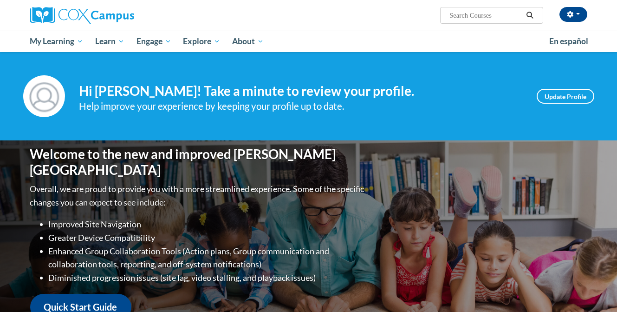  Describe the element at coordinates (208, 237) in the screenshot. I see `li: Greater Device Compatibility` at that location.